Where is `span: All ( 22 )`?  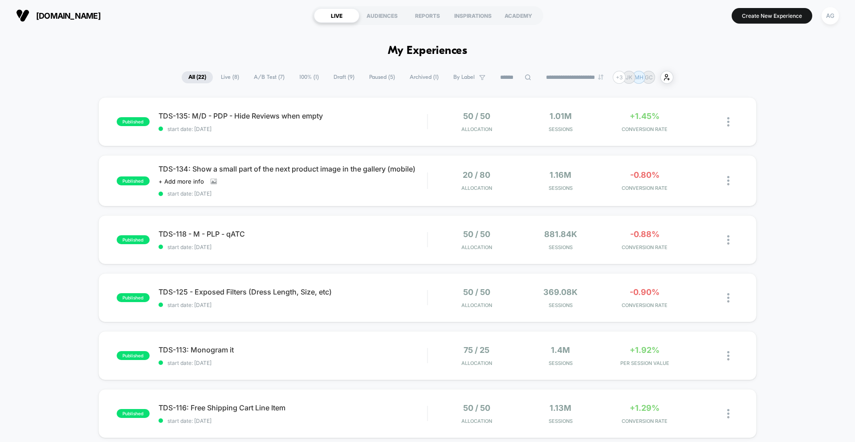
span: All ( 22 ) is located at coordinates (197, 77).